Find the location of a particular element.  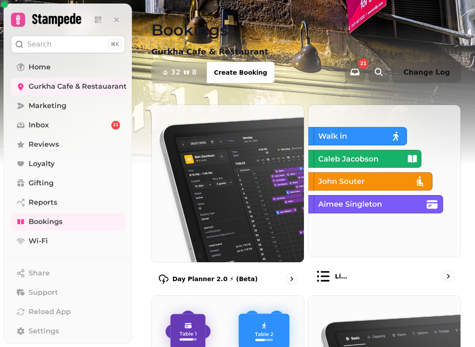

span: Support is located at coordinates (43, 293).